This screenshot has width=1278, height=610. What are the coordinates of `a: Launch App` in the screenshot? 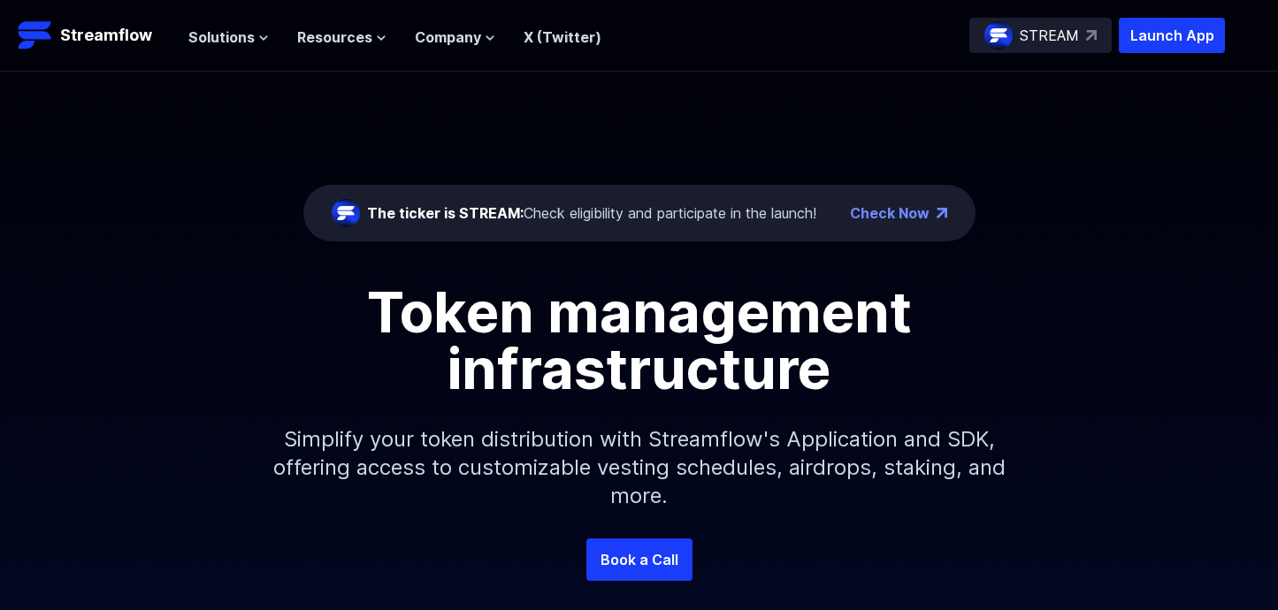 It's located at (1172, 35).